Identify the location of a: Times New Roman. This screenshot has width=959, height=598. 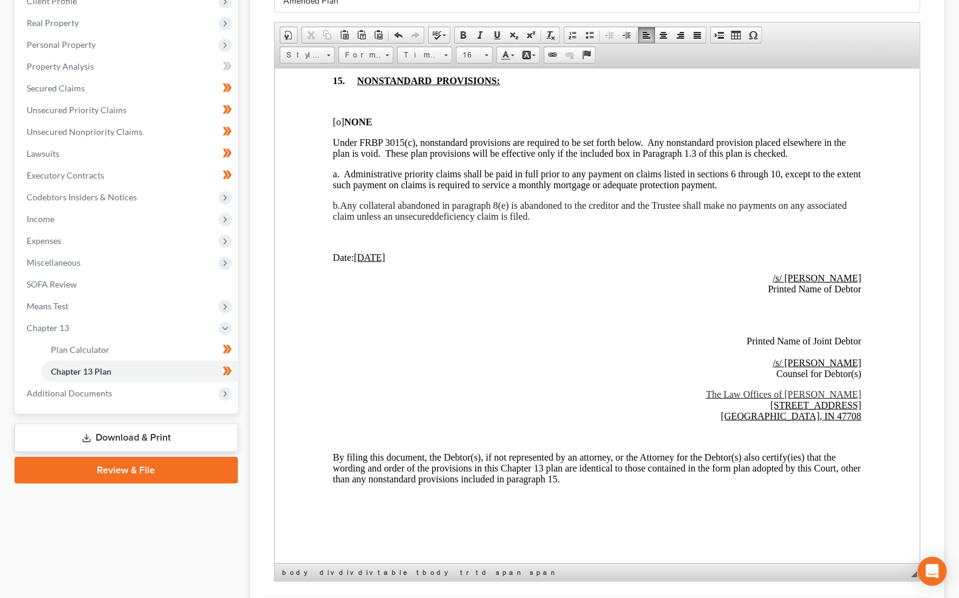
(424, 55).